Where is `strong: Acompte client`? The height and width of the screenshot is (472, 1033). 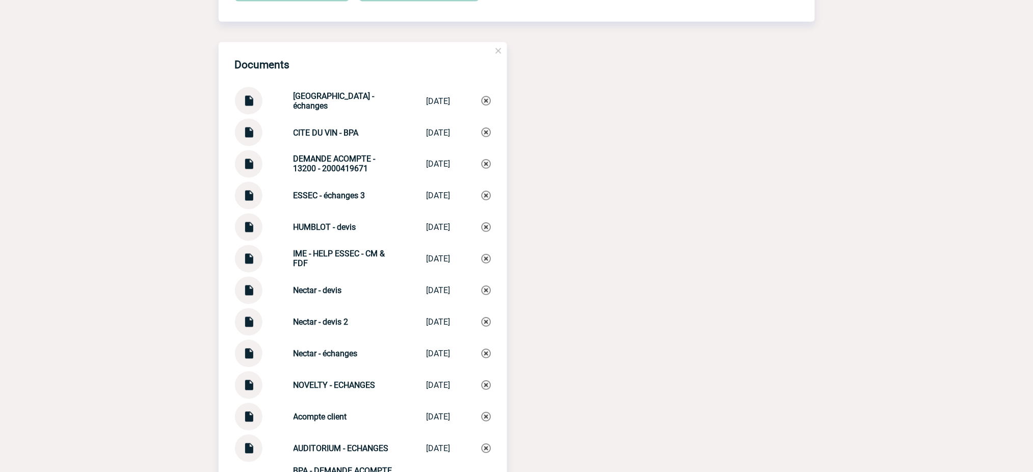
strong: Acompte client is located at coordinates (320, 417).